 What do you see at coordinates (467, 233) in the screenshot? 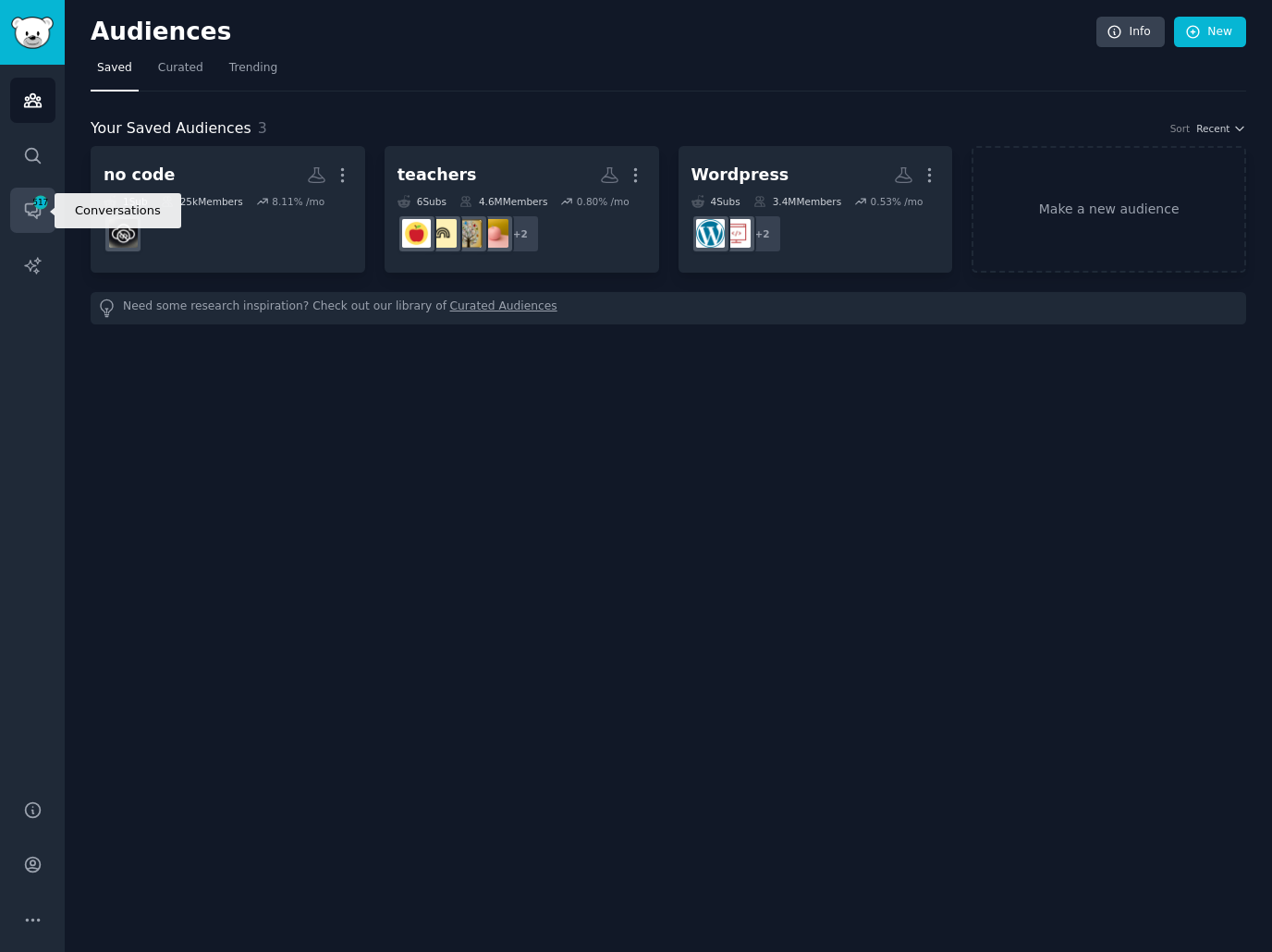
I see `img: teaching` at bounding box center [467, 233].